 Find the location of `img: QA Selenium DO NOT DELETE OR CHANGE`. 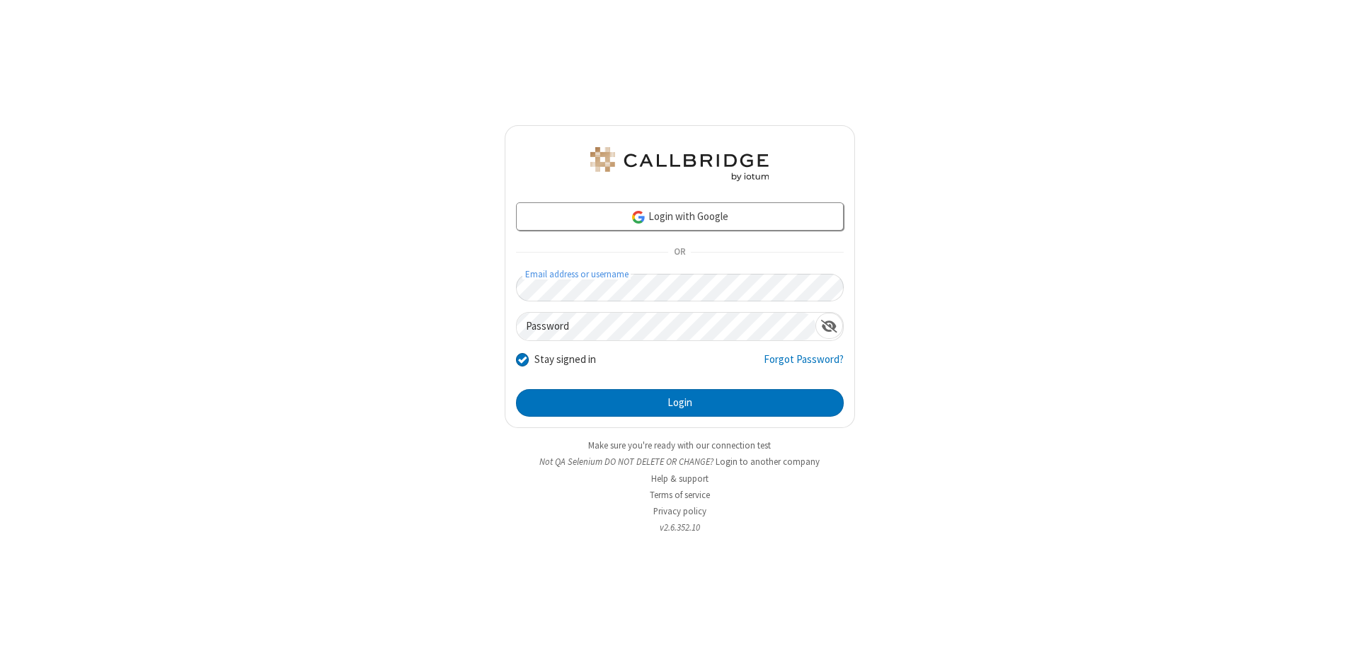

img: QA Selenium DO NOT DELETE OR CHANGE is located at coordinates (679, 164).